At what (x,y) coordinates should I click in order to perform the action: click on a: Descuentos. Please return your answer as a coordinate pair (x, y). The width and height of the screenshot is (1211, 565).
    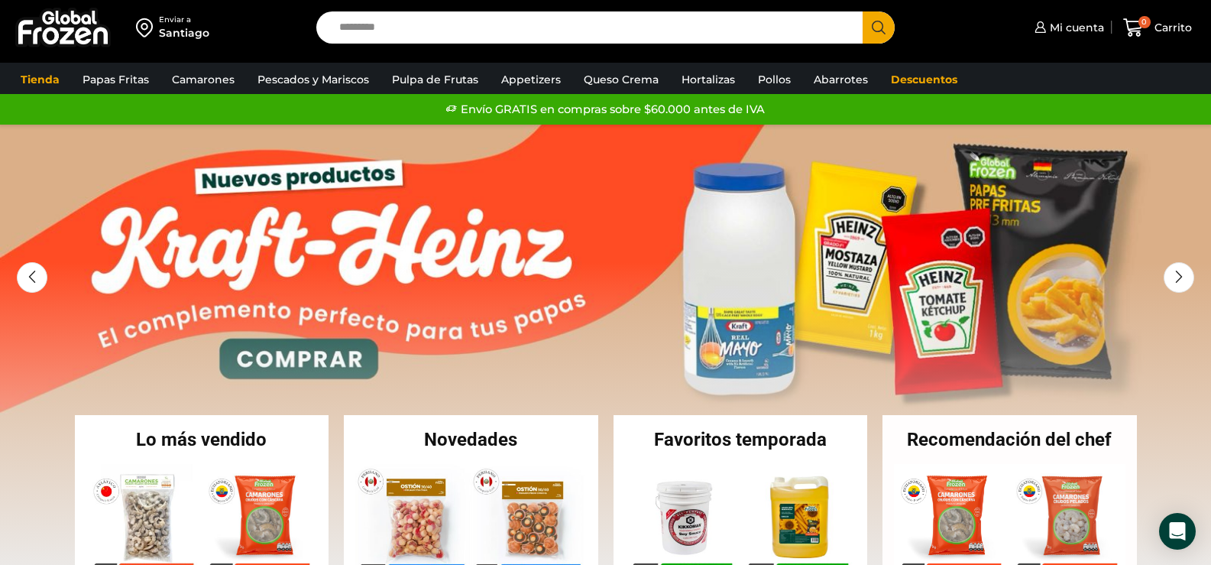
    Looking at the image, I should click on (924, 79).